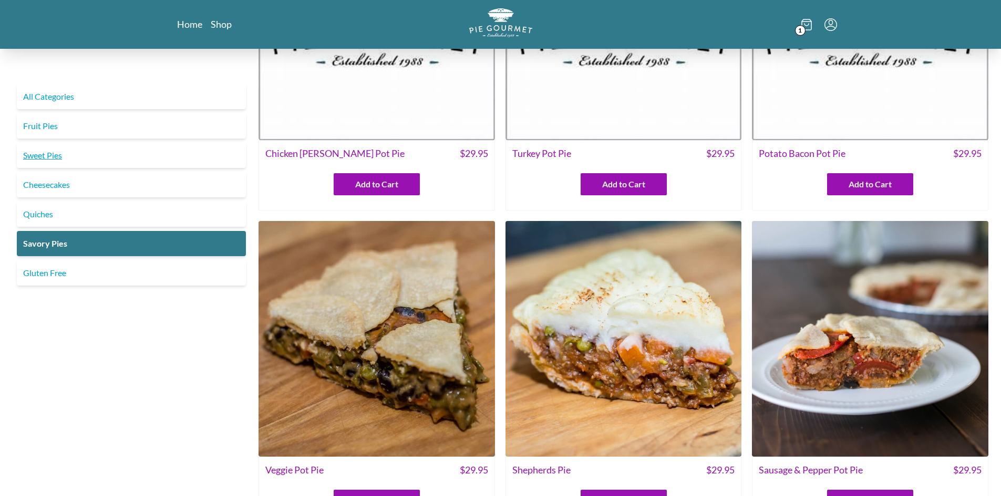 This screenshot has height=496, width=1001. Describe the element at coordinates (221, 24) in the screenshot. I see `a: Shop` at that location.